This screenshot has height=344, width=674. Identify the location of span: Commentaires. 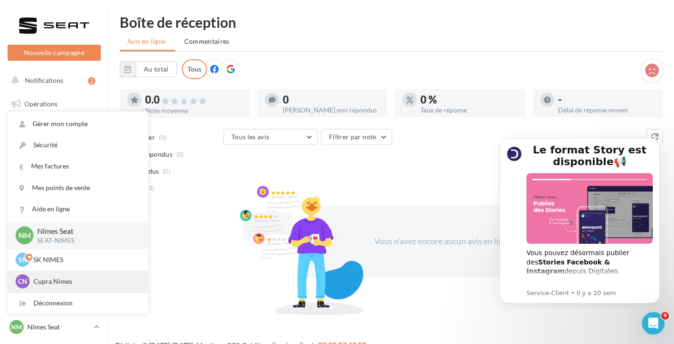
(207, 41).